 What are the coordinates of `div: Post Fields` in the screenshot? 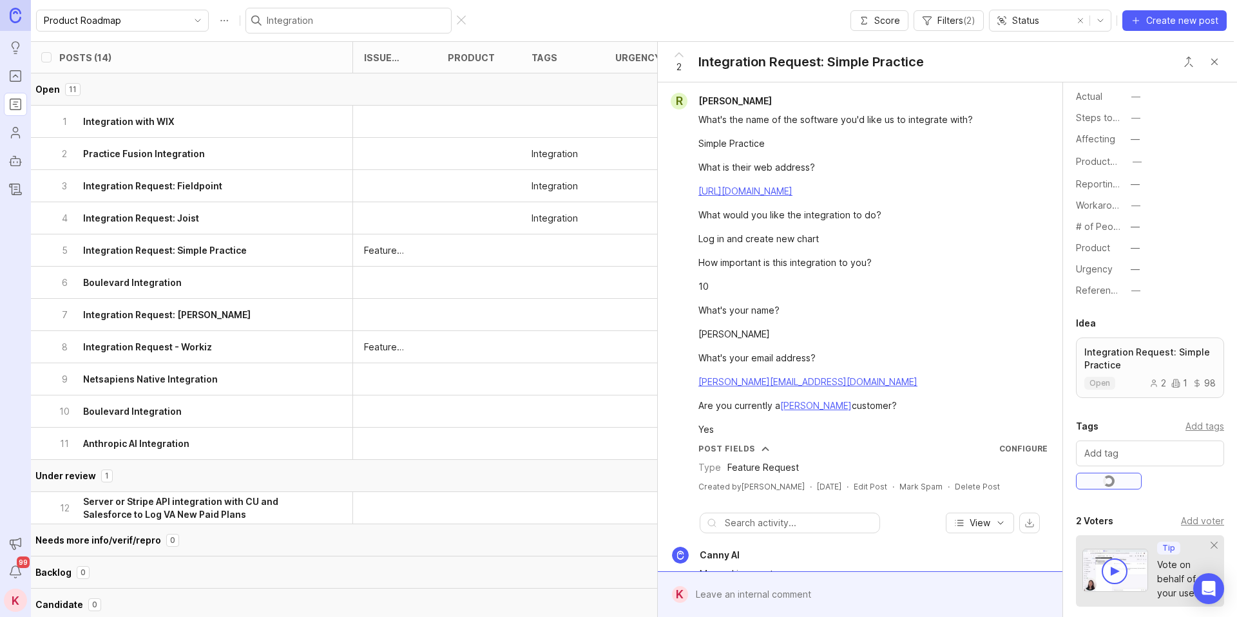 It's located at (727, 448).